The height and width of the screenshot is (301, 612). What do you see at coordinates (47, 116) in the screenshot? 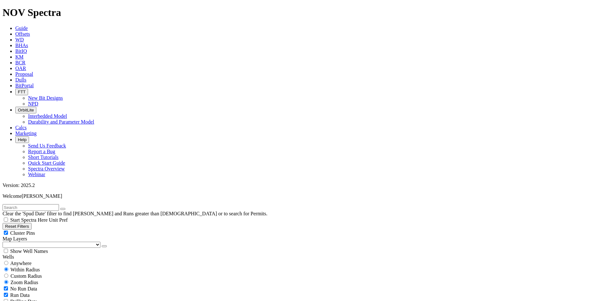
I see `a: Interbedded Model` at bounding box center [47, 116].